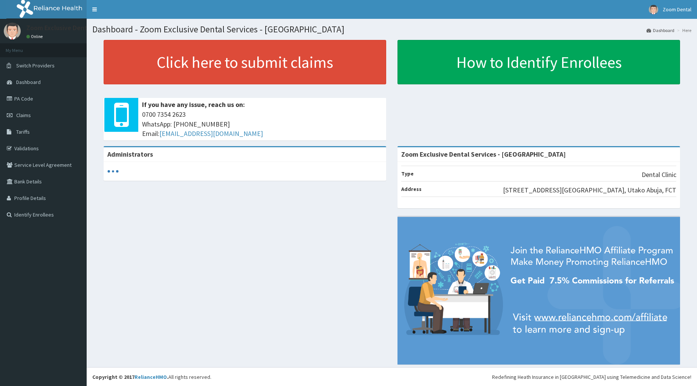 The image size is (697, 386). Describe the element at coordinates (245, 62) in the screenshot. I see `a: Click here to submit claims` at that location.